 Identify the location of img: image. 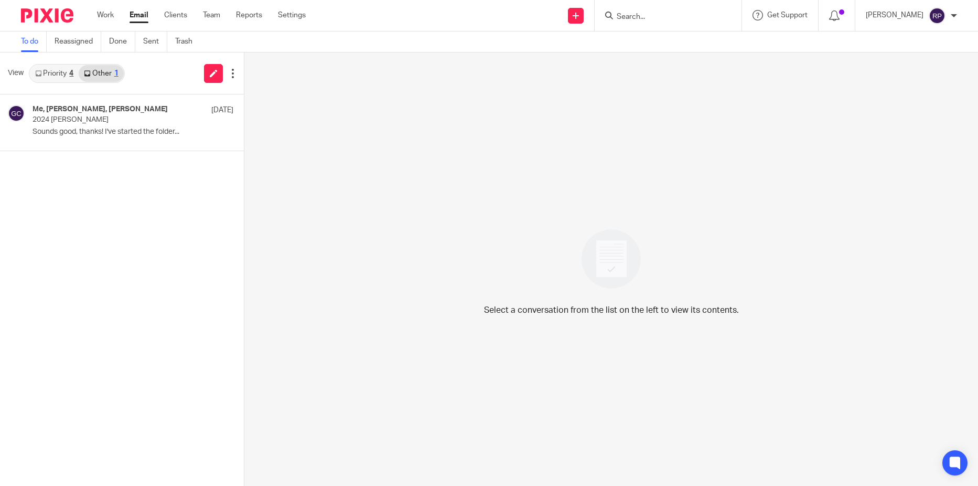
(611, 259).